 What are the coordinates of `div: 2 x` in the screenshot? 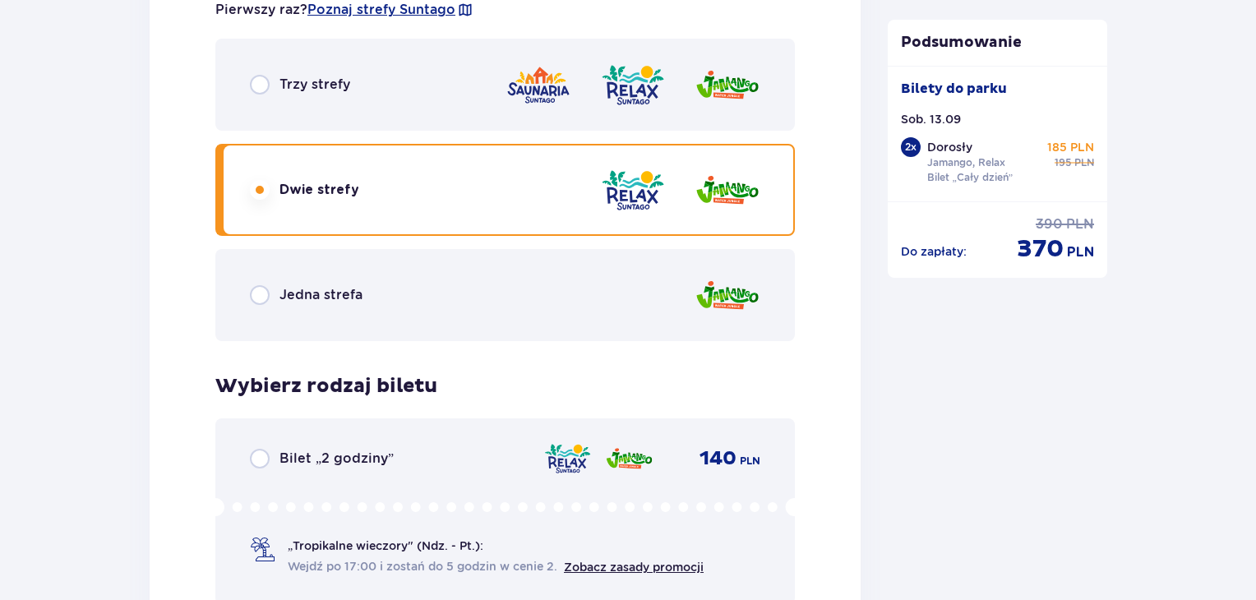 It's located at (911, 147).